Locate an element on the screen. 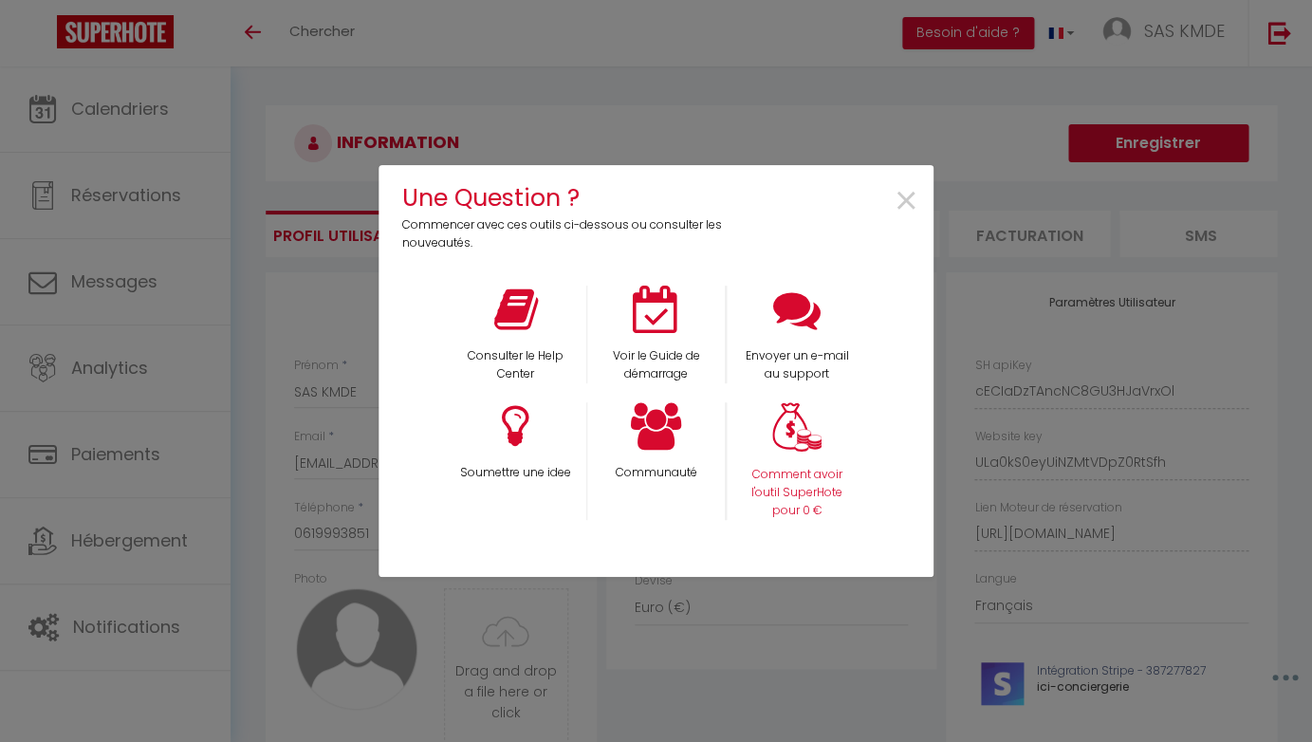  p: Comment avoir l'outil SuperHote pour 0 € is located at coordinates (797, 492).